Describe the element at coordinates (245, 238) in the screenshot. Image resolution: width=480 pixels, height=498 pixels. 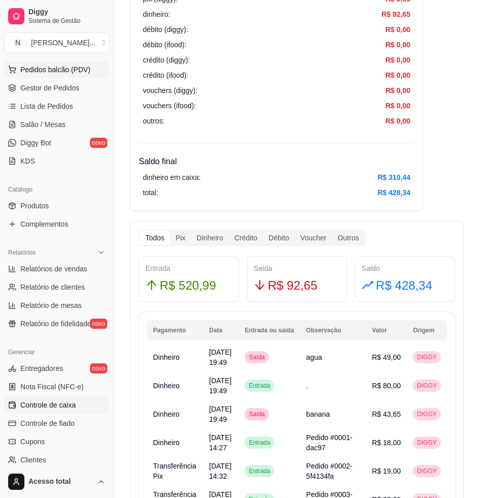
I see `div: Crédito` at that location.